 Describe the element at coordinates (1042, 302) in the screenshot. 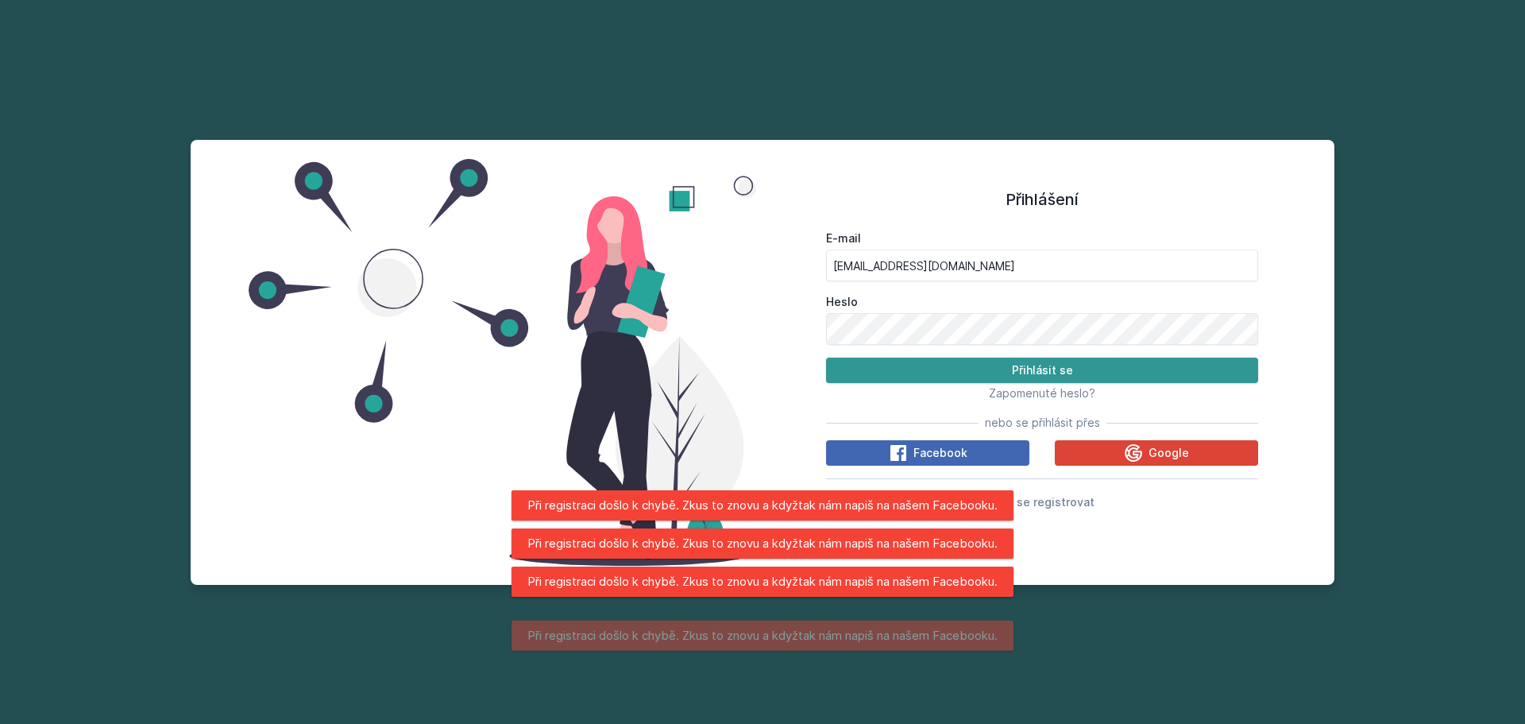

I see `label: Heslo` at that location.